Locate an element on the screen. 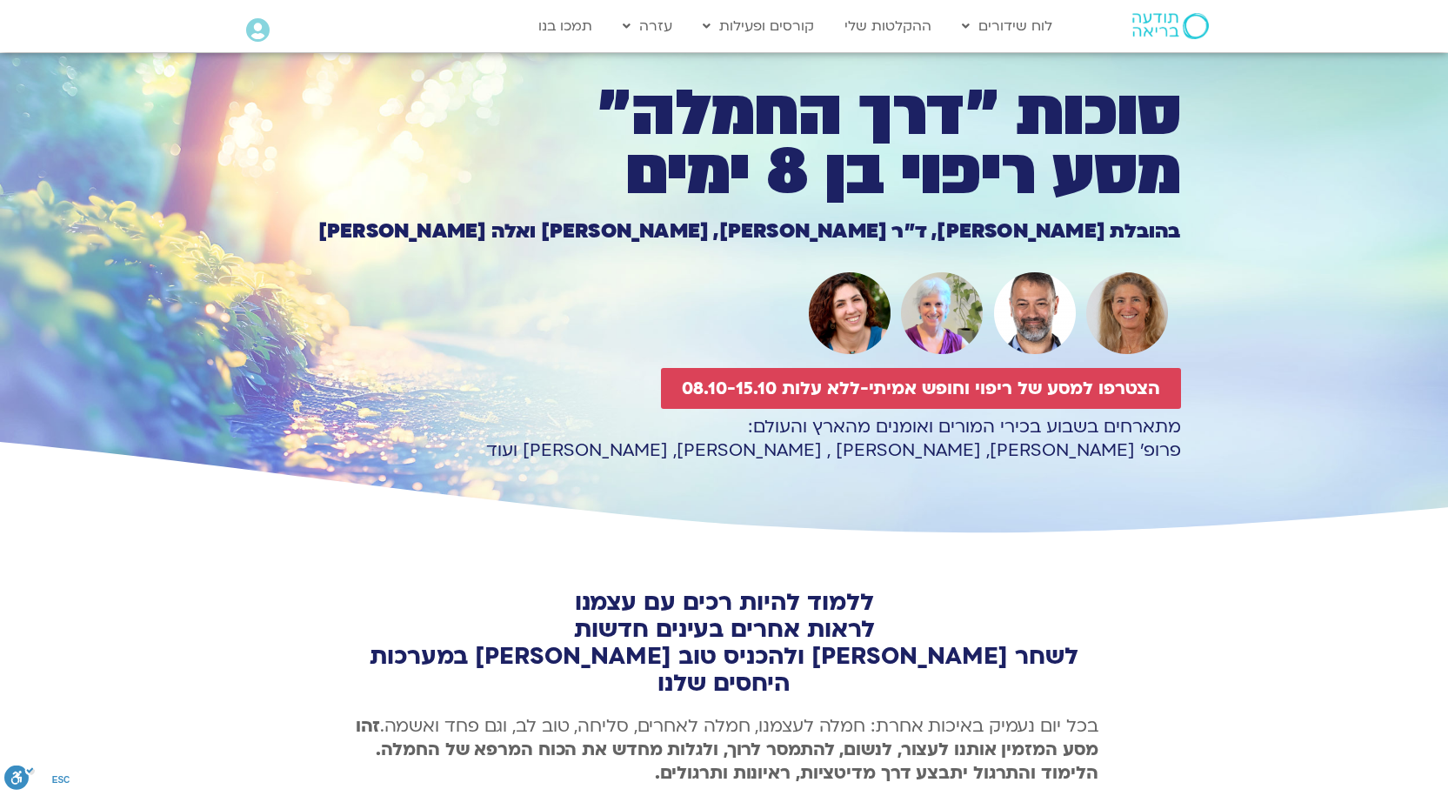  a: ההקלטות שלי is located at coordinates (888, 26).